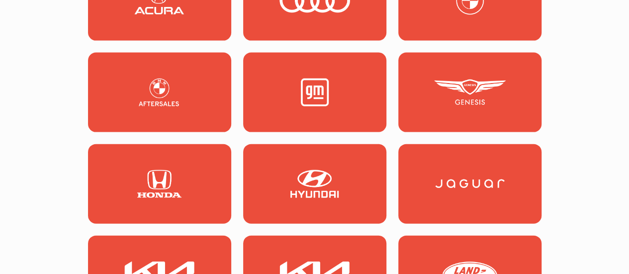 The height and width of the screenshot is (274, 629). I want to click on img: Hyundai, so click(315, 184).